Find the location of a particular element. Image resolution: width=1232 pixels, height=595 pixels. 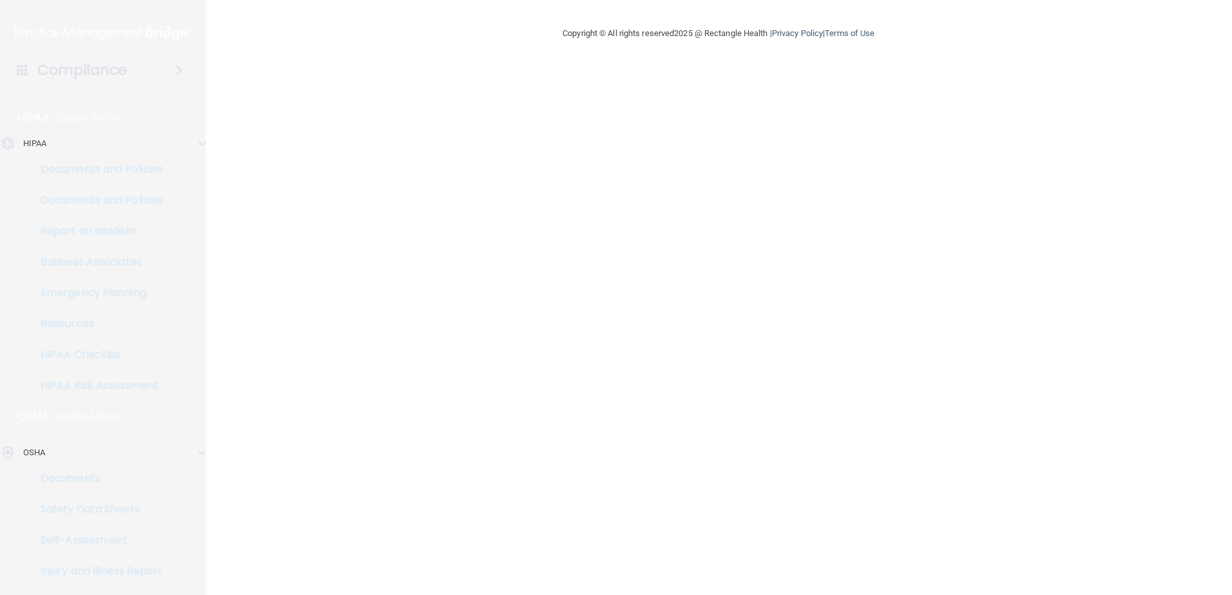

p: Safety Data Sheets is located at coordinates (96, 510).